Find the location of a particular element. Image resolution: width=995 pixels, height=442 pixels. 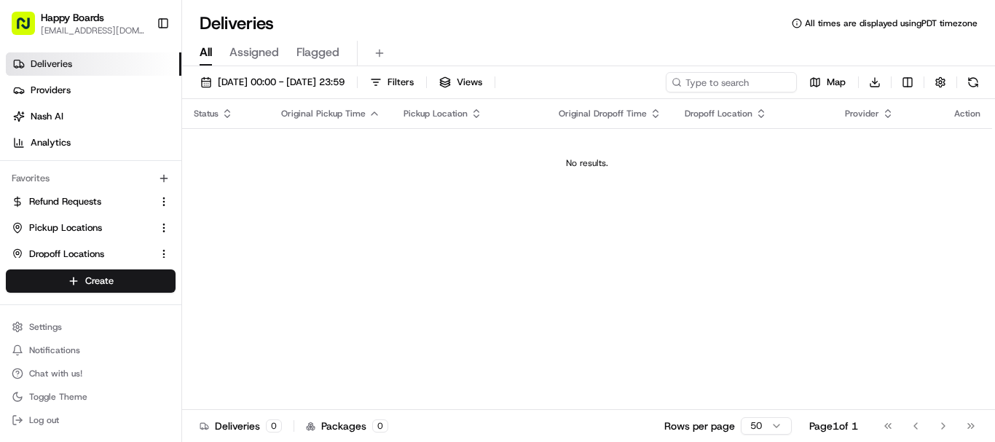

div: Favorites is located at coordinates (90, 178).